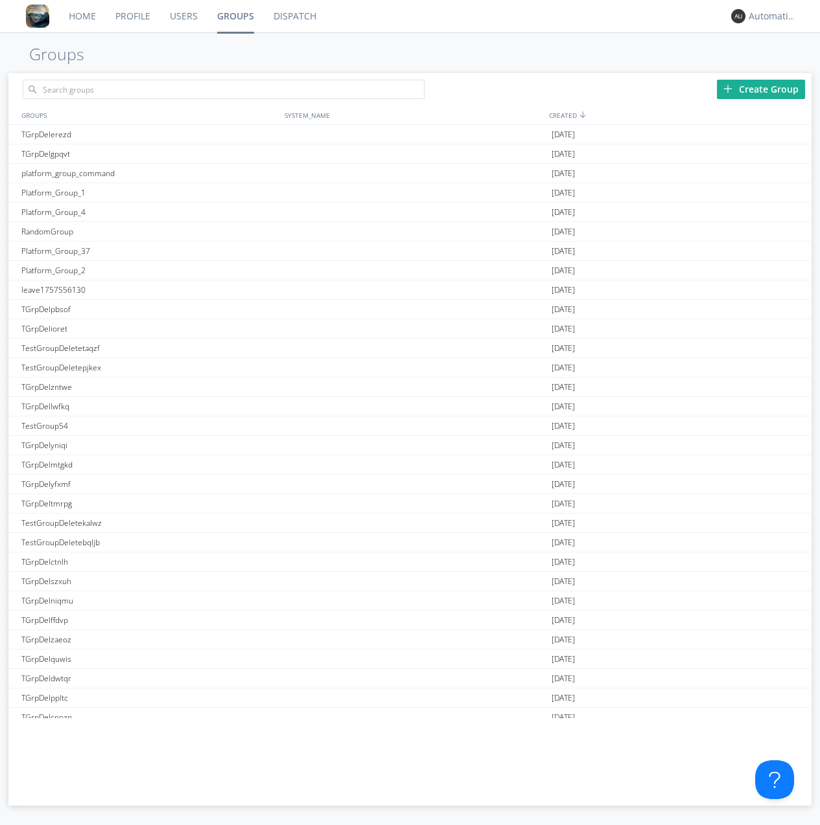 The width and height of the screenshot is (820, 825). Describe the element at coordinates (150, 290) in the screenshot. I see `div: leave1757556130` at that location.